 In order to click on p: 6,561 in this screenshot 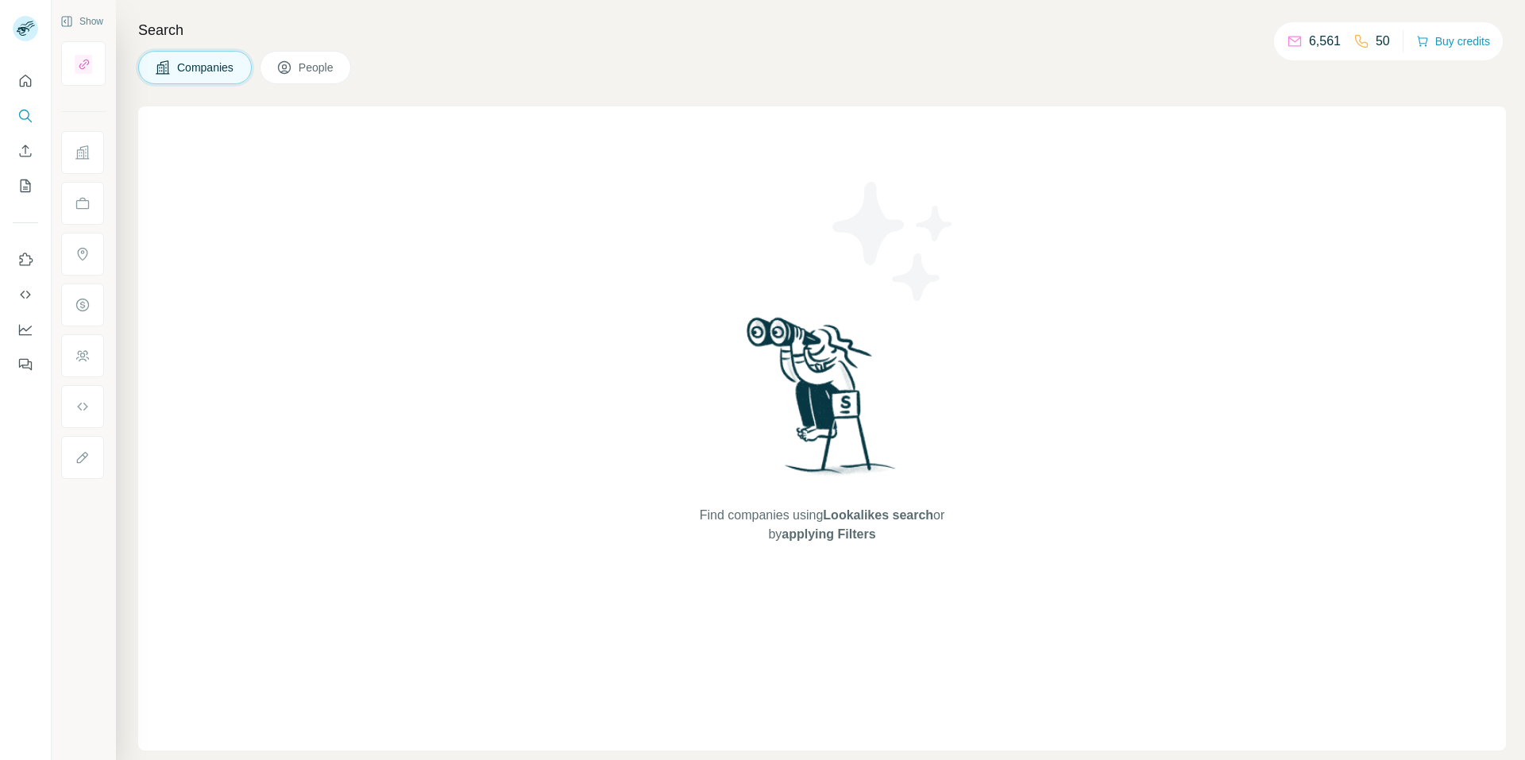, I will do `click(1324, 41)`.